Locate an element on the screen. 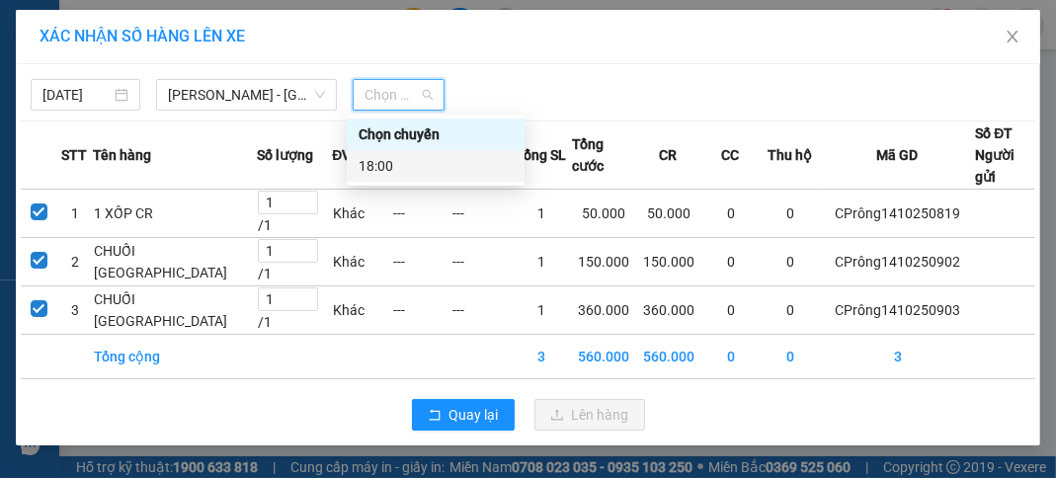 The width and height of the screenshot is (1056, 478). td: CPrông1410250902 is located at coordinates (898, 262).